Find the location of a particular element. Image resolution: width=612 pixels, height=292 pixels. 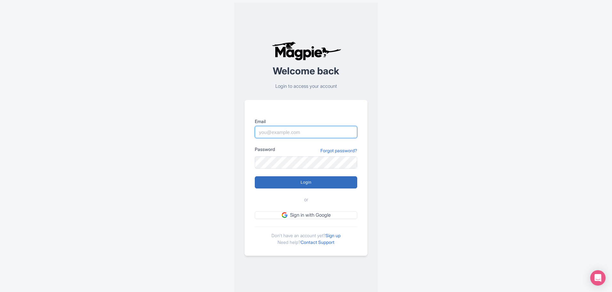

input: Login is located at coordinates (306, 182).